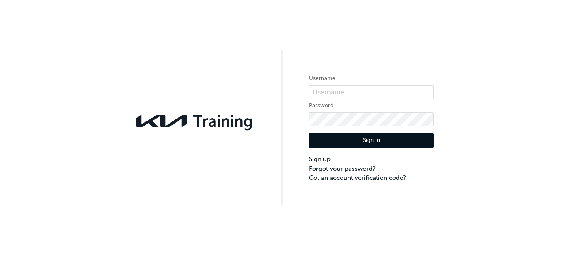  What do you see at coordinates (371, 92) in the screenshot?
I see `input: Username` at bounding box center [371, 92].